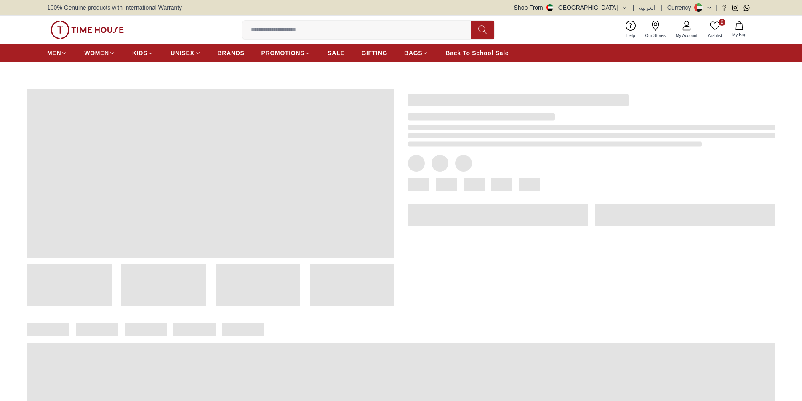  What do you see at coordinates (735, 8) in the screenshot?
I see `a: Instagram` at bounding box center [735, 8].